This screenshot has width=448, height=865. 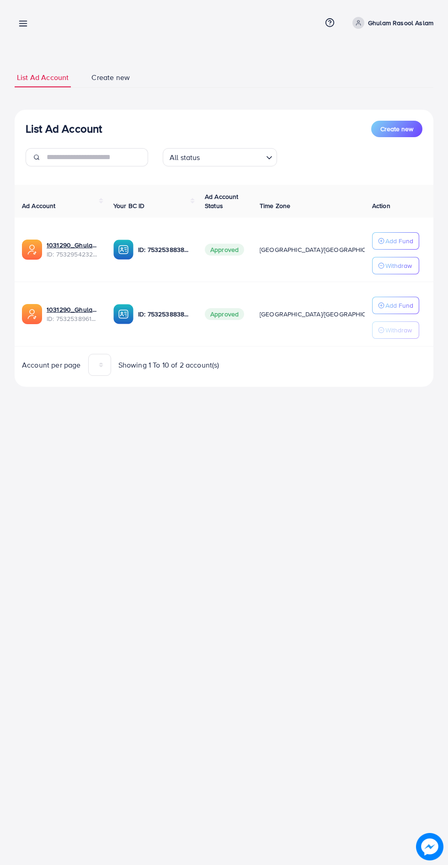 What do you see at coordinates (73, 310) in the screenshot?
I see `a: 1031290_Ghulam Rasool Aslam_1753805901568` at bounding box center [73, 310].